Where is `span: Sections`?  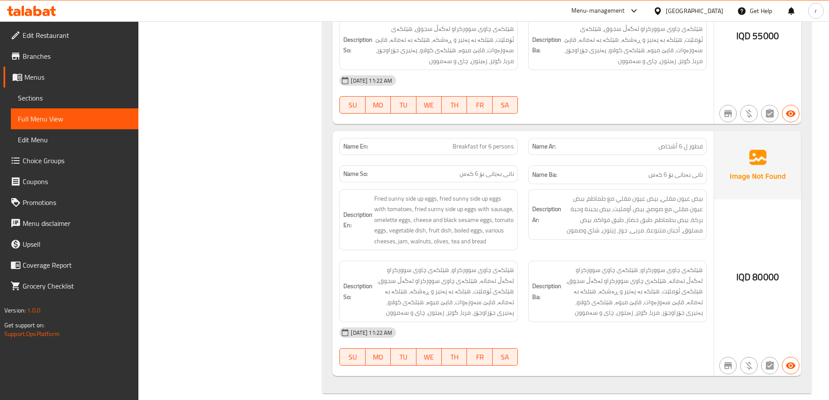 span: Sections is located at coordinates (74, 98).